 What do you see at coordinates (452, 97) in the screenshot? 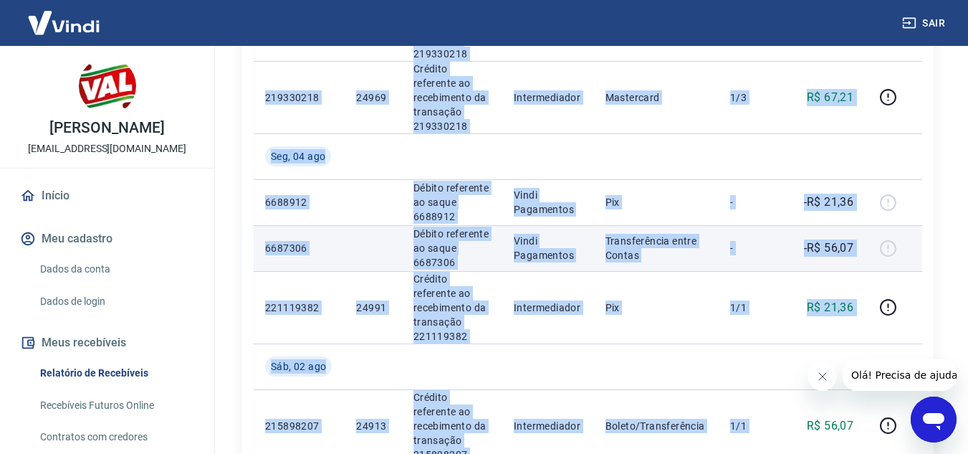
I see `p: Crédito referente ao recebimento da transação 219330218` at bounding box center [452, 97].